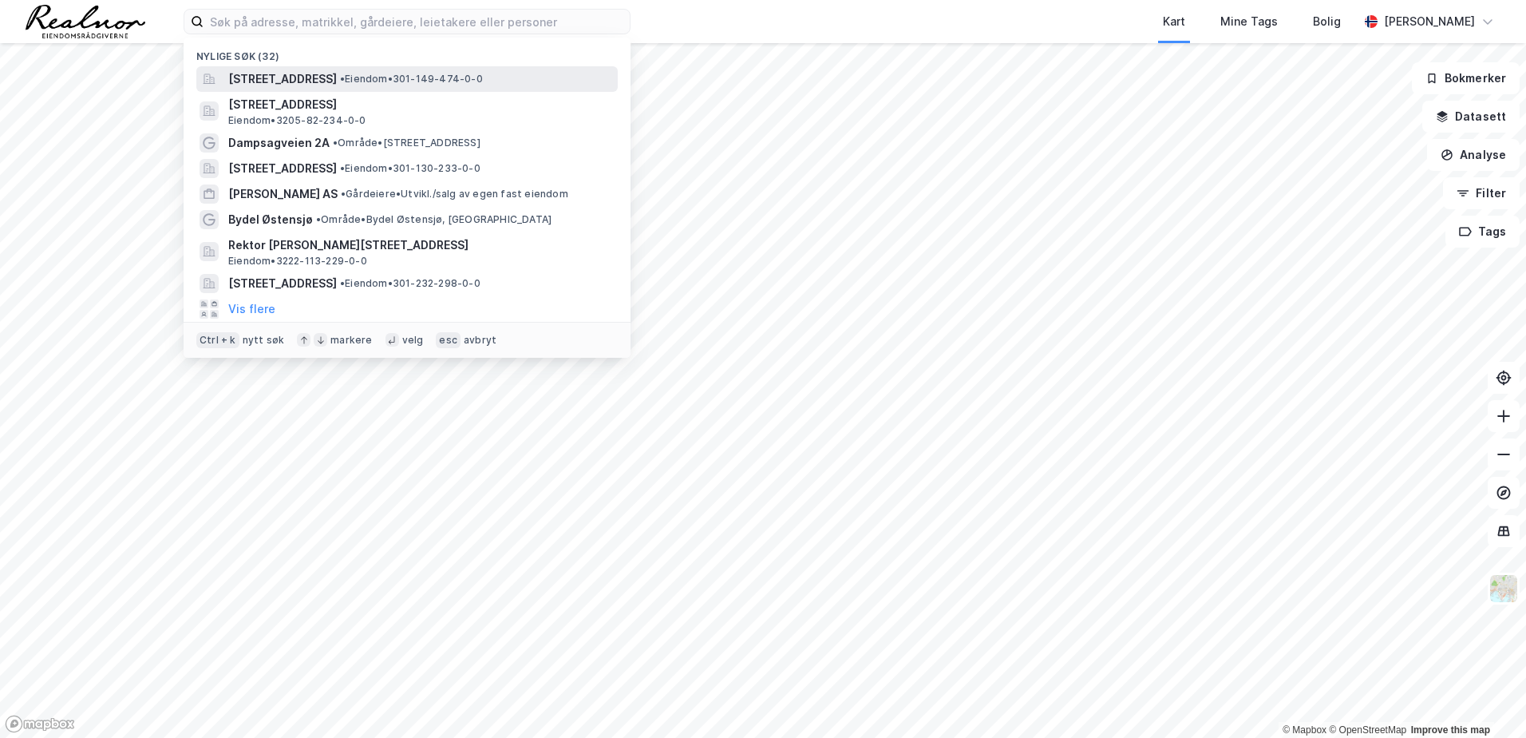  I want to click on div: markere, so click(351, 340).